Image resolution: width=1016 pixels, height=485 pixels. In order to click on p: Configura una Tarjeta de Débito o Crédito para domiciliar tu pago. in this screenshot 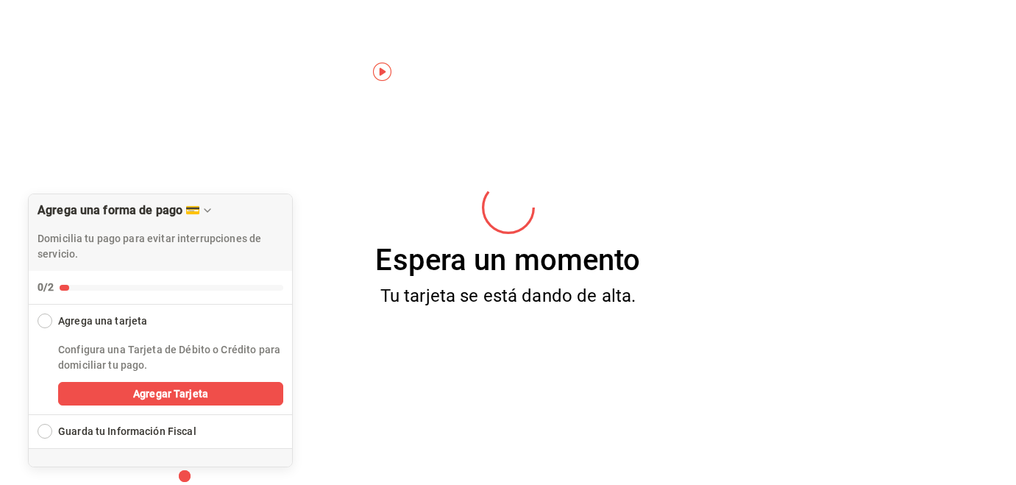, I will do `click(171, 357)`.